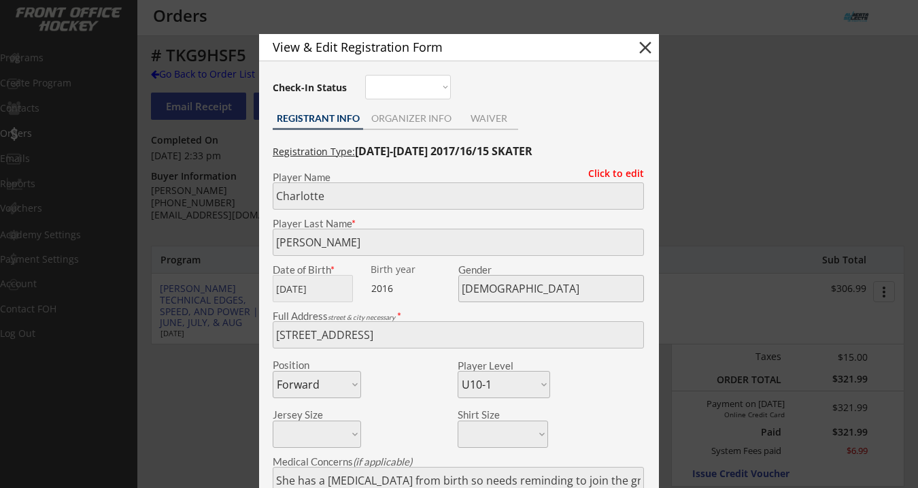 The image size is (918, 488). I want to click on div: ORGANIZER INFO, so click(411, 118).